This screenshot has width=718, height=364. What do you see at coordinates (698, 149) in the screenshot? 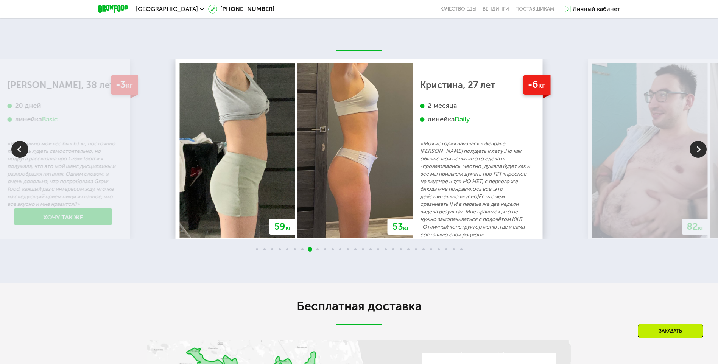
I see `img: Slide right` at bounding box center [698, 149].